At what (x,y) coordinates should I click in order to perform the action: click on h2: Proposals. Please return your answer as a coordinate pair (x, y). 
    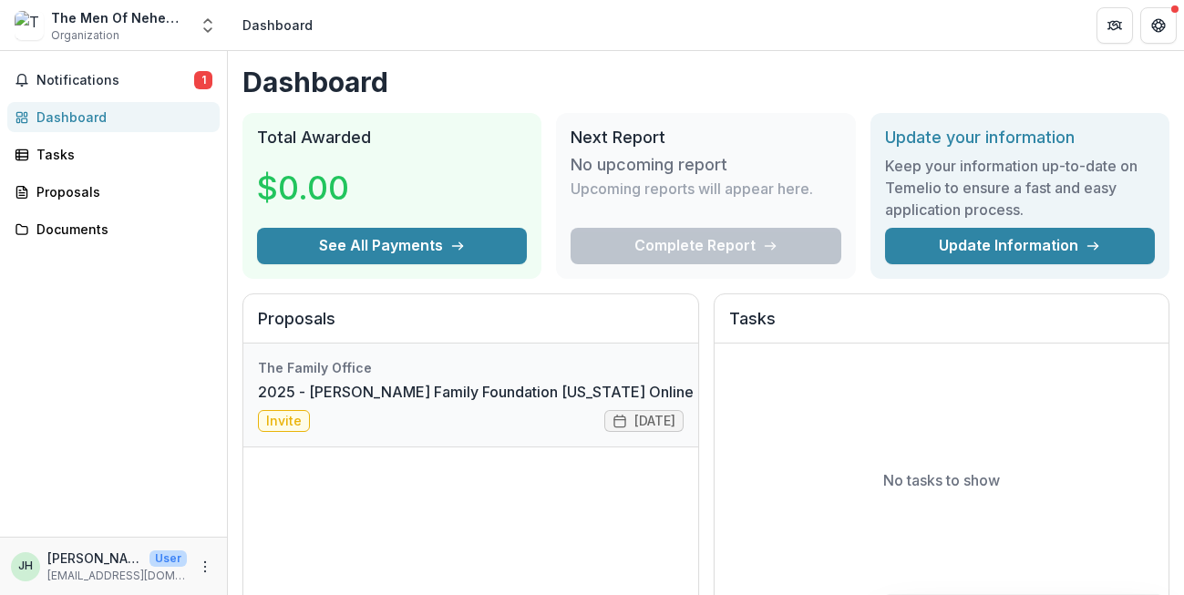
    Looking at the image, I should click on (470, 326).